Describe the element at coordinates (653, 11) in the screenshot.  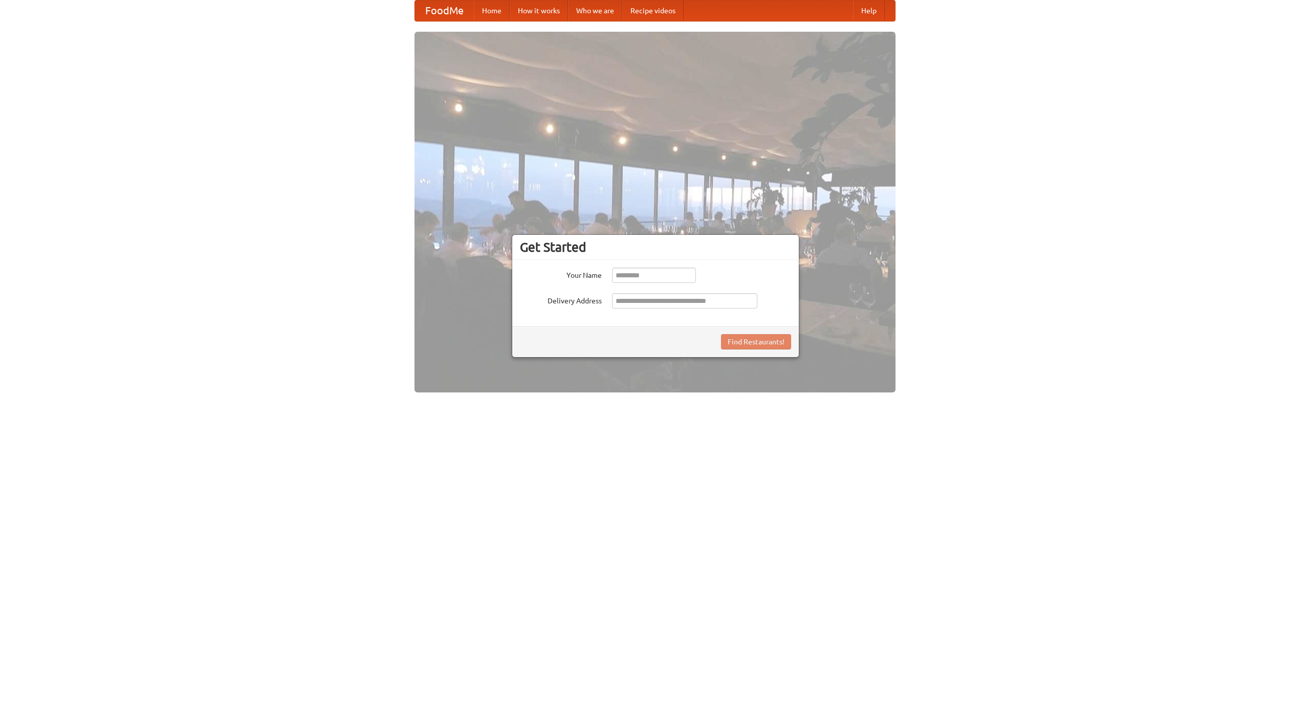
I see `a: Recipe videos` at that location.